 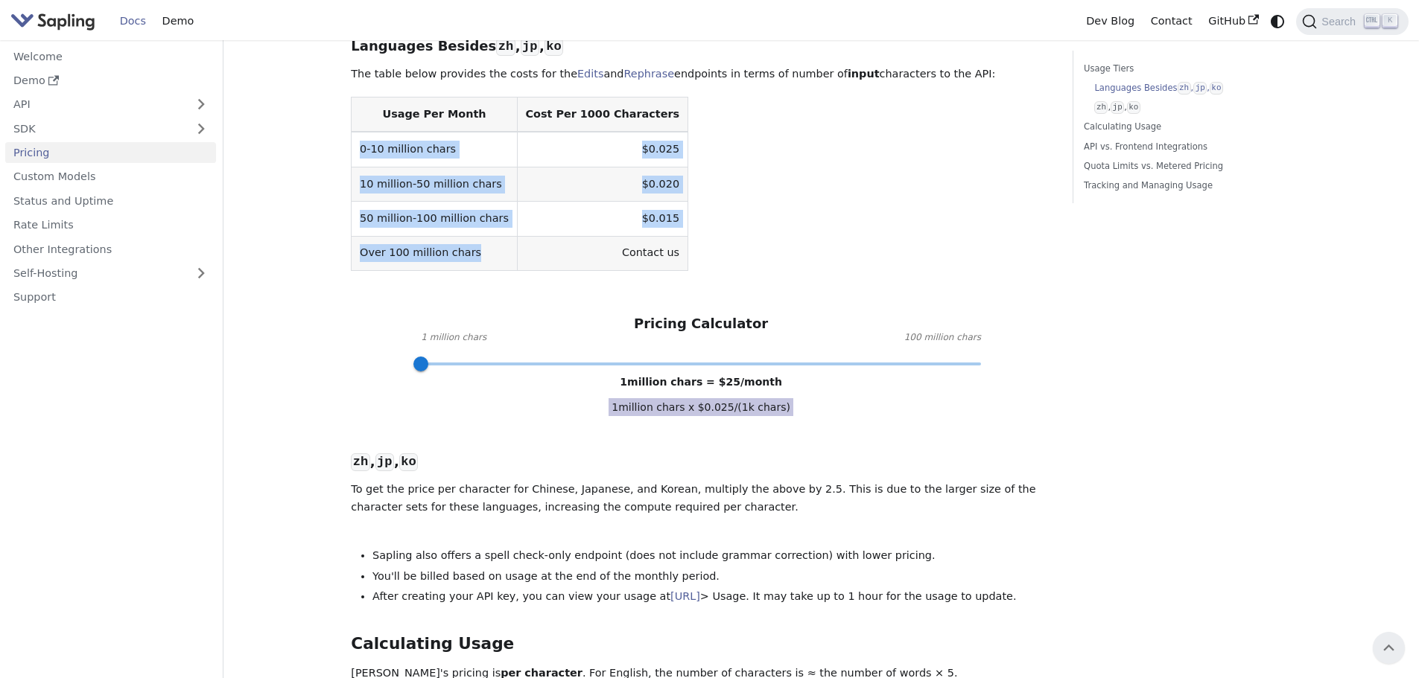 I want to click on kbd: K, so click(x=1389, y=21).